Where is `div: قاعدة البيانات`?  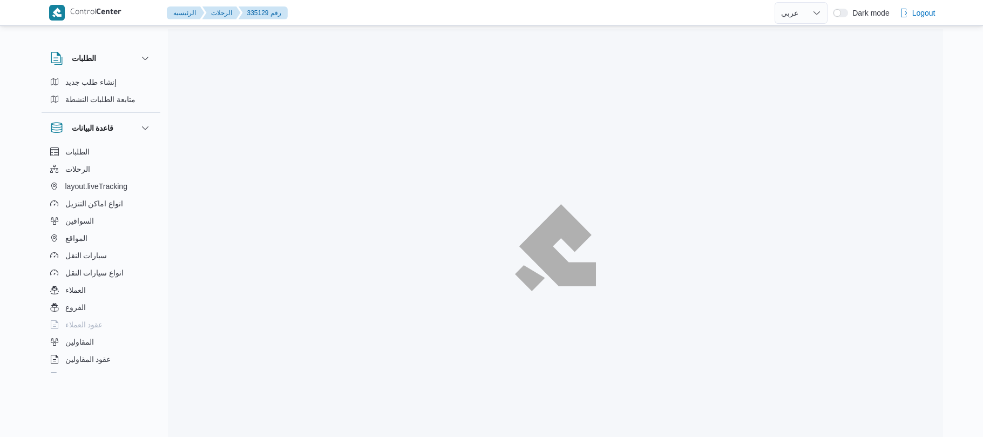 div: قاعدة البيانات is located at coordinates (101, 260).